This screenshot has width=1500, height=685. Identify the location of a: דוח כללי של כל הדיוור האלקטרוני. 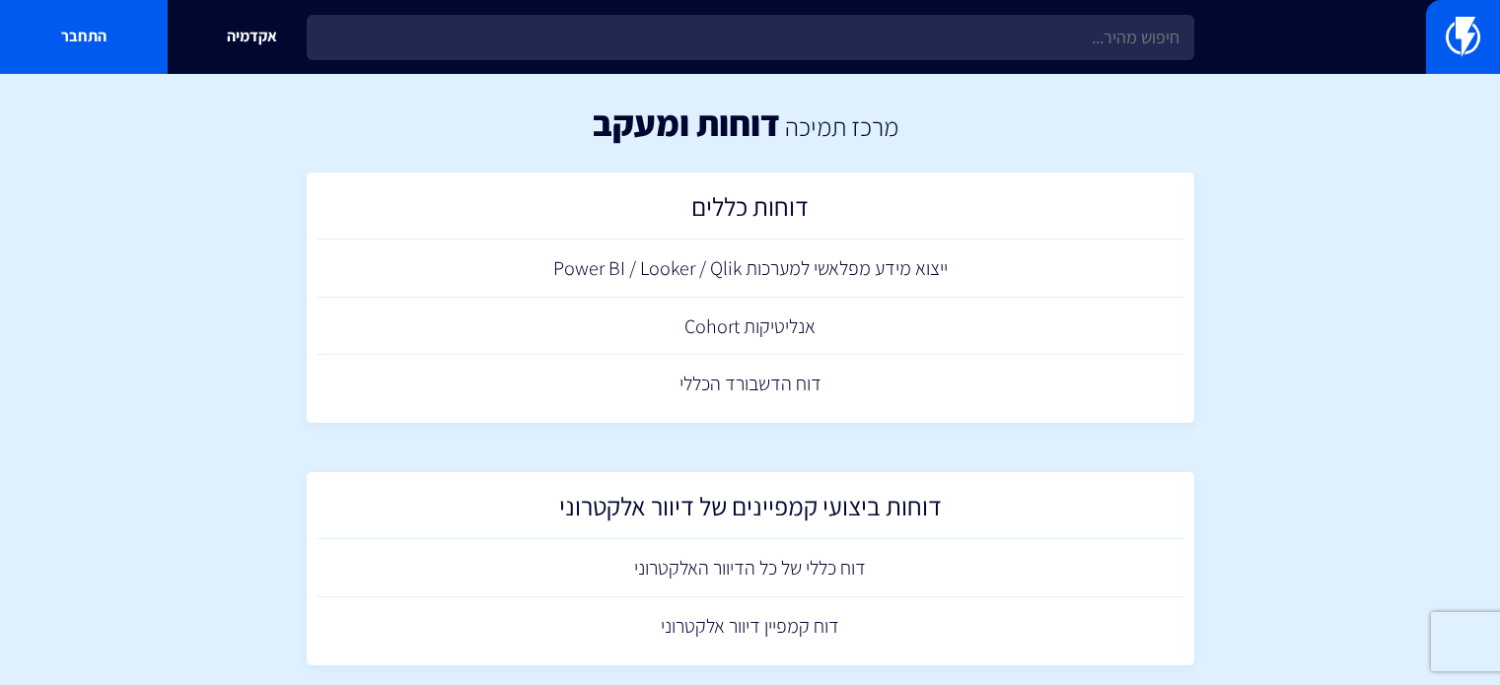
(750, 568).